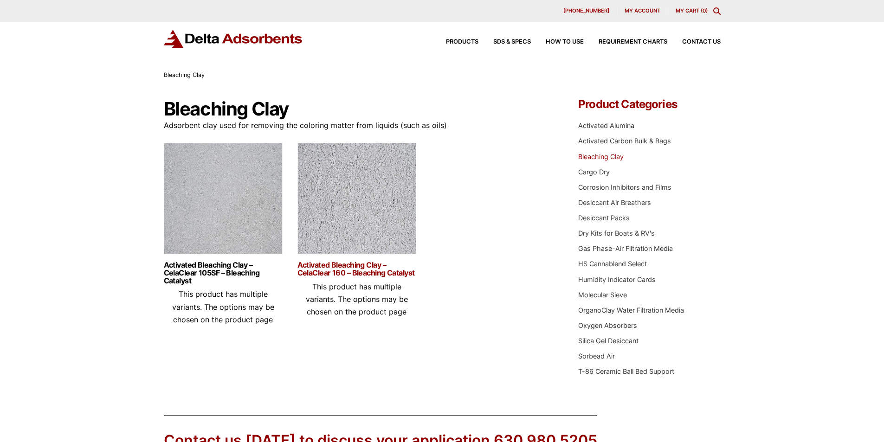 This screenshot has width=884, height=442. Describe the element at coordinates (596, 356) in the screenshot. I see `a: Sorbead Air` at that location.